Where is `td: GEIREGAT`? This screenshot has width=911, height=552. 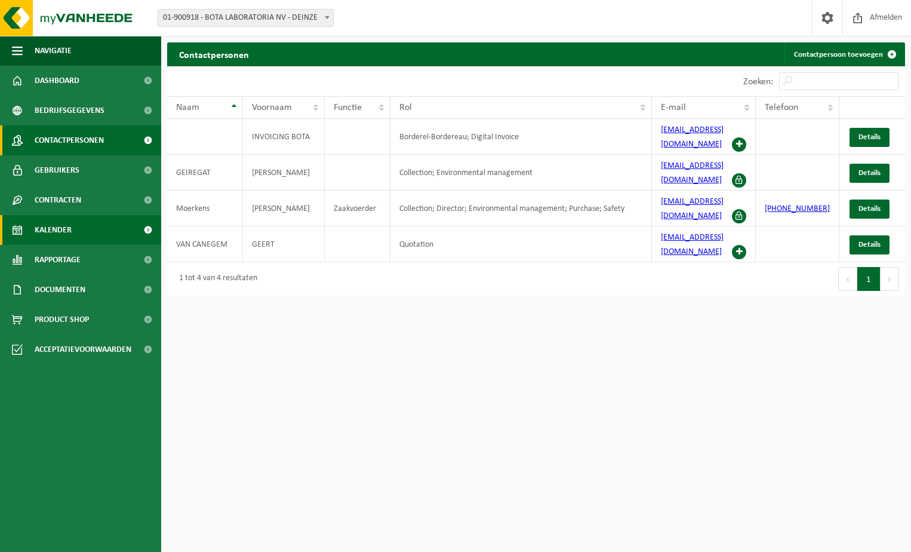
td: GEIREGAT is located at coordinates (205, 173).